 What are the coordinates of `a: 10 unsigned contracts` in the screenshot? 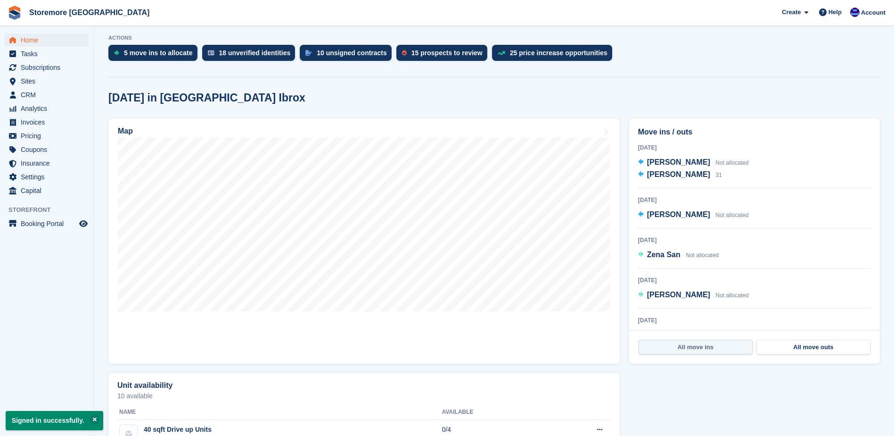 It's located at (348, 55).